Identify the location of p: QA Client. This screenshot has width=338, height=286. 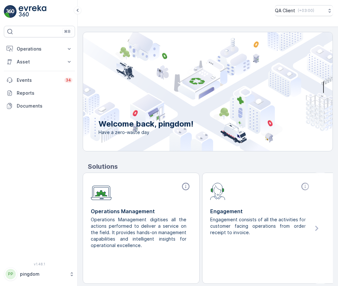
(285, 11).